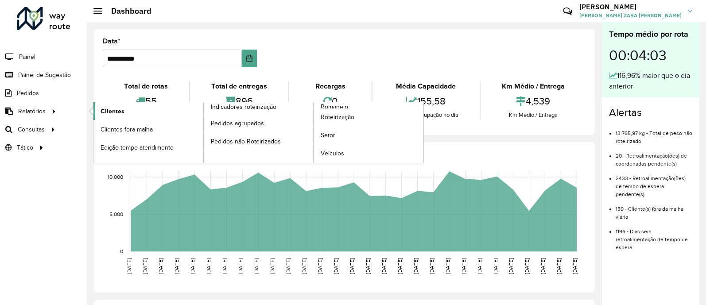  I want to click on a: Indicadores roteirização, so click(203, 132).